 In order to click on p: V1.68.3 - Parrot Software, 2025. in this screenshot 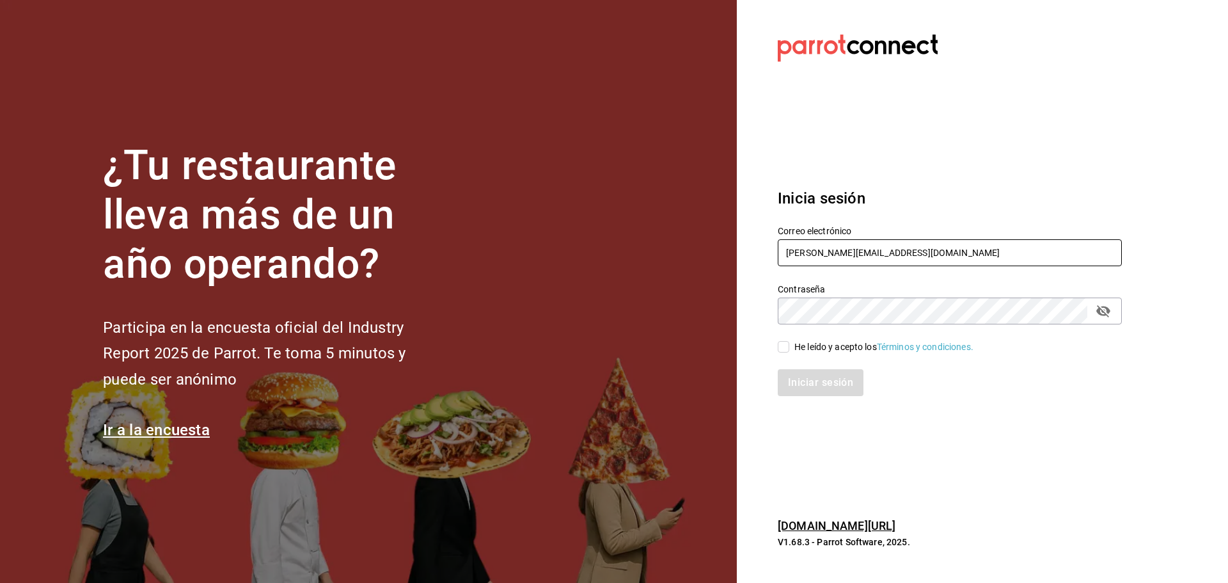, I will do `click(950, 542)`.